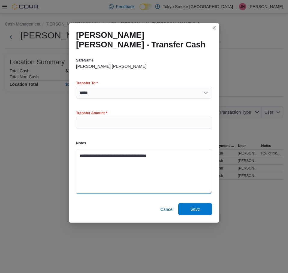  I want to click on button: Closes this modal window, so click(214, 28).